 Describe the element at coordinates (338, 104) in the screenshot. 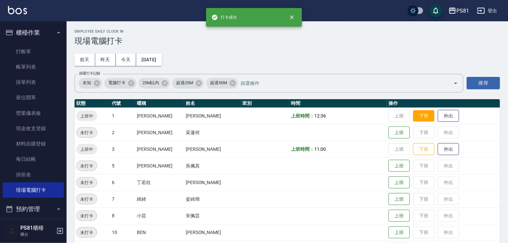

I see `th: 時間` at that location.